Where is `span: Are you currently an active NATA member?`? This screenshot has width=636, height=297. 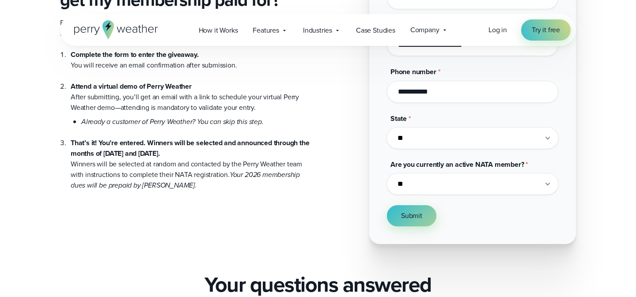
span: Are you currently an active NATA member? is located at coordinates (457, 164).